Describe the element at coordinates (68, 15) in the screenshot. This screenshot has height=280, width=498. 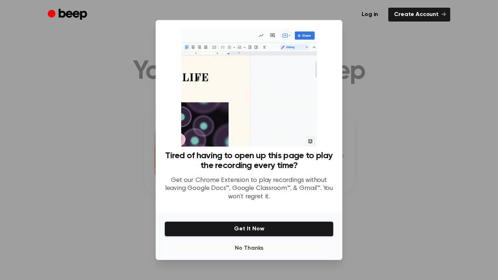
I see `a: Beep` at that location.